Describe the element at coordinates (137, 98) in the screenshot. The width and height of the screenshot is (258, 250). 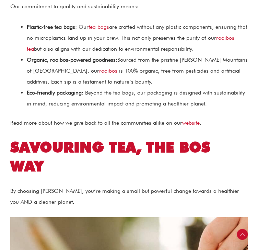
I see `li: : Beyond the tea bags, our packaging is designed with sustainability in mind, reducing environmen...` at that location.